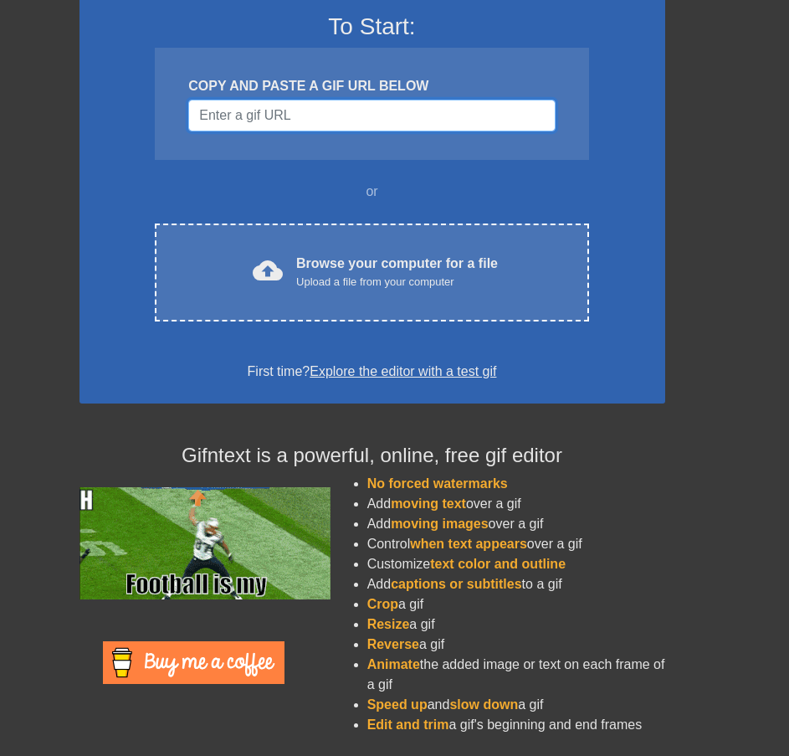  Describe the element at coordinates (516, 705) in the screenshot. I see `li: and a gif` at that location.